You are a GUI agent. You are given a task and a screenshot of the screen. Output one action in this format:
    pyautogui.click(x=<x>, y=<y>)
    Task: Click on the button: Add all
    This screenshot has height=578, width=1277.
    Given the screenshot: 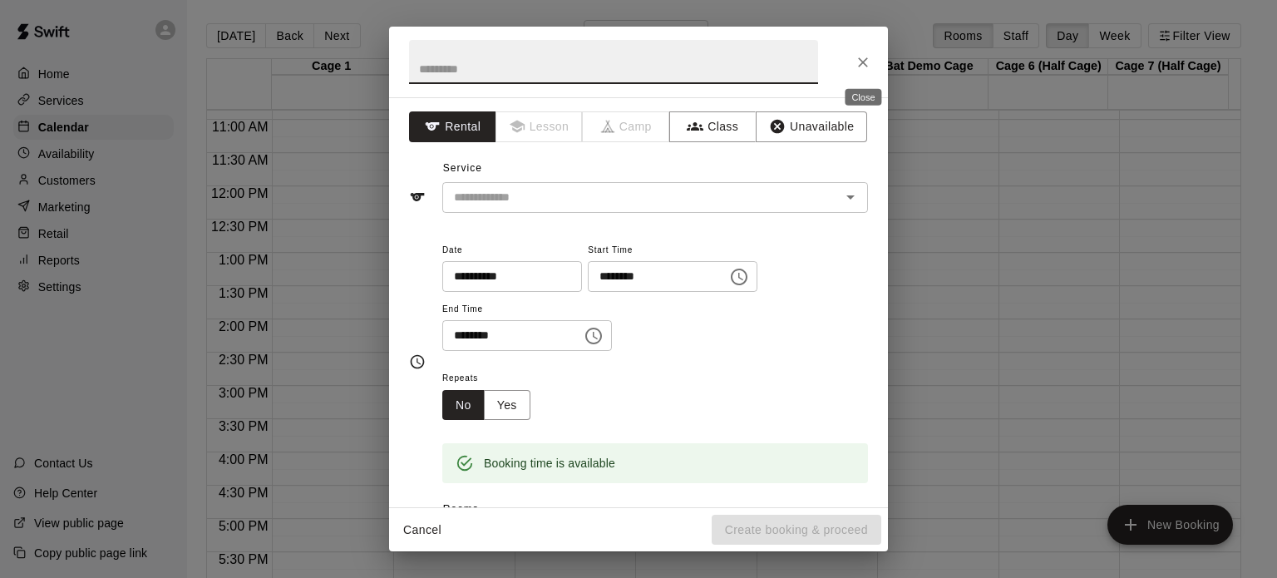 What is the action you would take?
    pyautogui.click(x=776, y=514)
    